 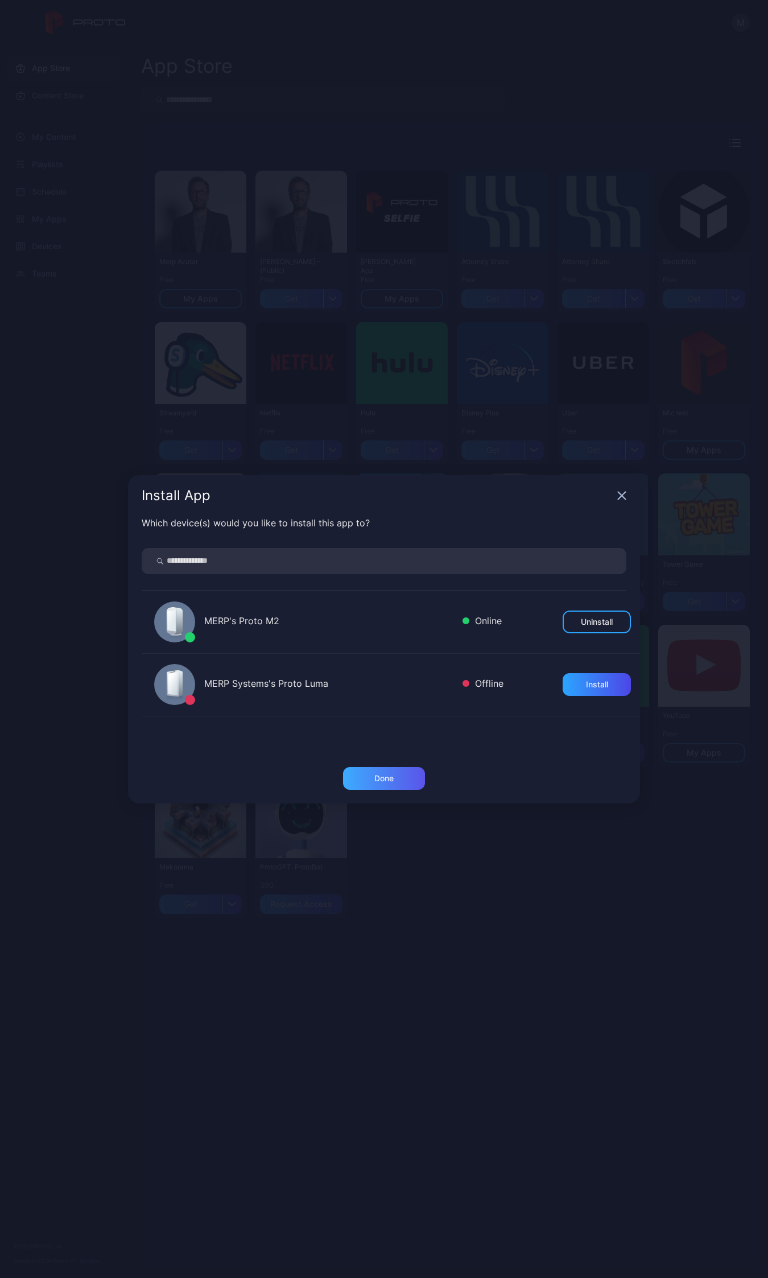 I want to click on div: Done, so click(x=384, y=778).